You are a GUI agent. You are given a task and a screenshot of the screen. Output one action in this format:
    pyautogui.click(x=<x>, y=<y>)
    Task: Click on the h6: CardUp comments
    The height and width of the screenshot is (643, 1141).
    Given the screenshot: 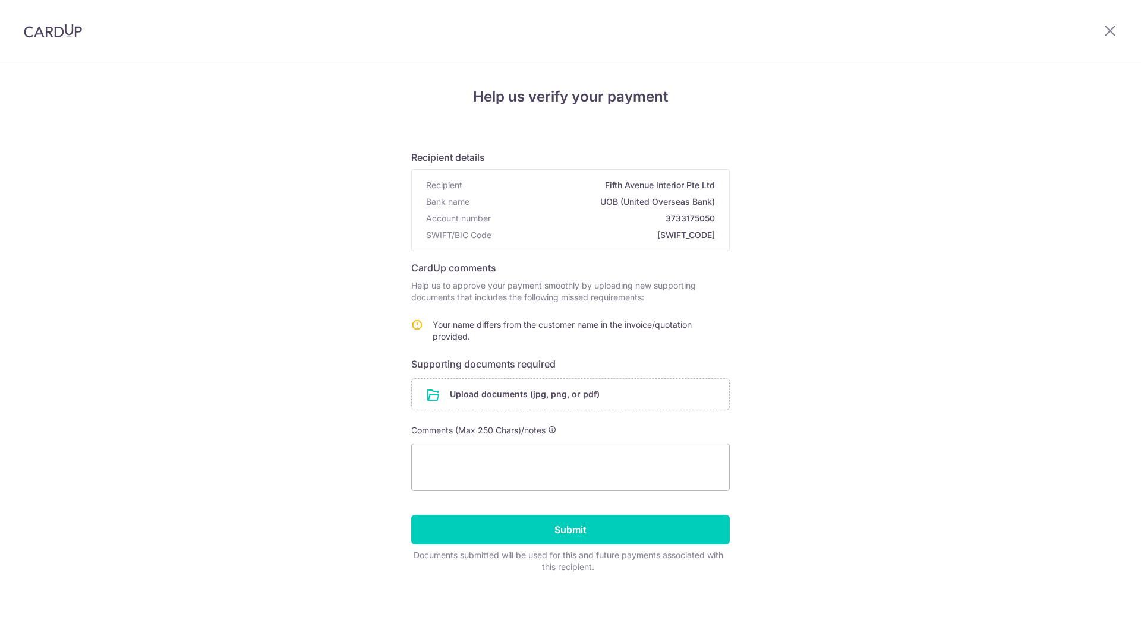 What is the action you would take?
    pyautogui.click(x=570, y=268)
    